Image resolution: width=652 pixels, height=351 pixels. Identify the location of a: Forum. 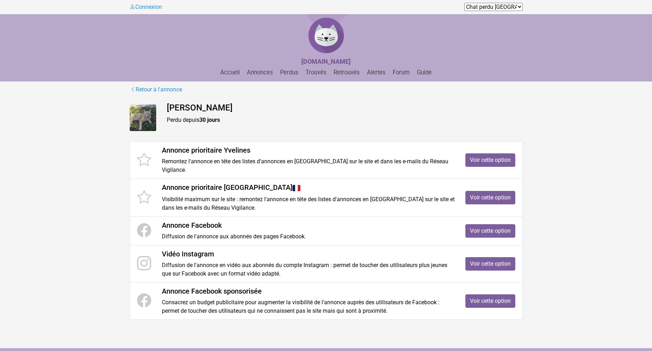
(402, 72).